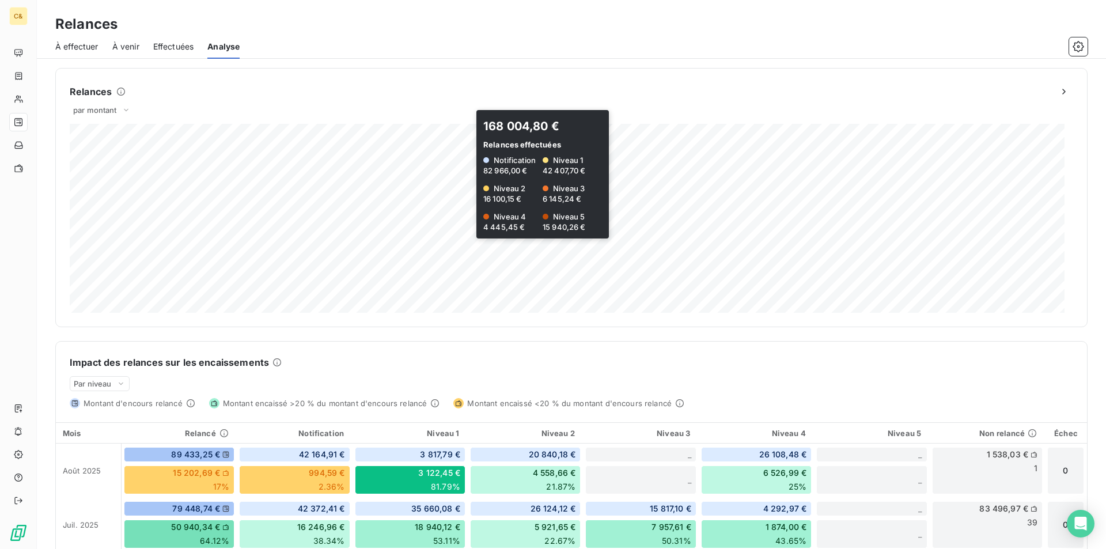 The image size is (1106, 549). Describe the element at coordinates (445, 487) in the screenshot. I see `span: 81.79%` at that location.